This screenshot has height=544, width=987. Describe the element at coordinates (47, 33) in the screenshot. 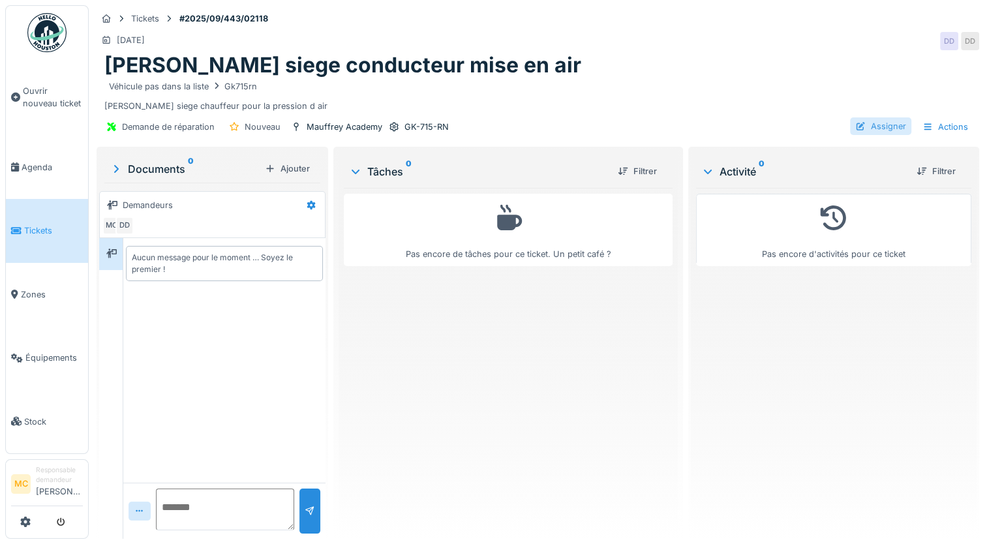

I see `img: Badge_color-CXgf-gQk.svg` at that location.